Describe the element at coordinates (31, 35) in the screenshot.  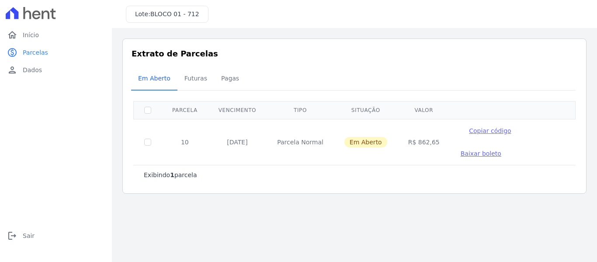
I see `span: Início` at that location.